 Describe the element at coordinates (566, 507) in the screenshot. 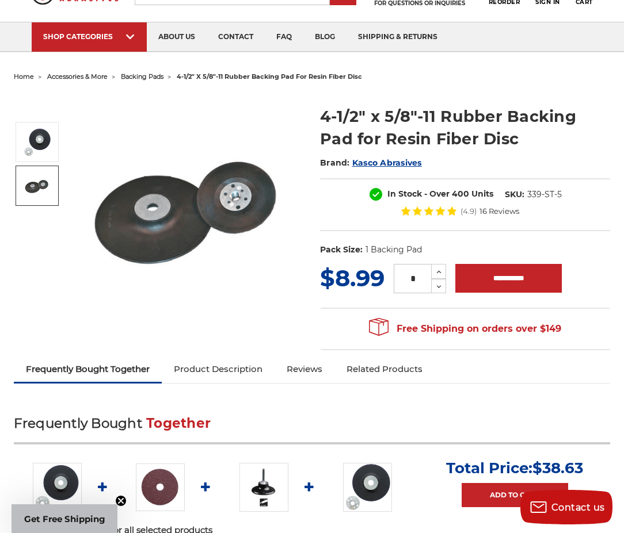

I see `button: Contact us` at that location.